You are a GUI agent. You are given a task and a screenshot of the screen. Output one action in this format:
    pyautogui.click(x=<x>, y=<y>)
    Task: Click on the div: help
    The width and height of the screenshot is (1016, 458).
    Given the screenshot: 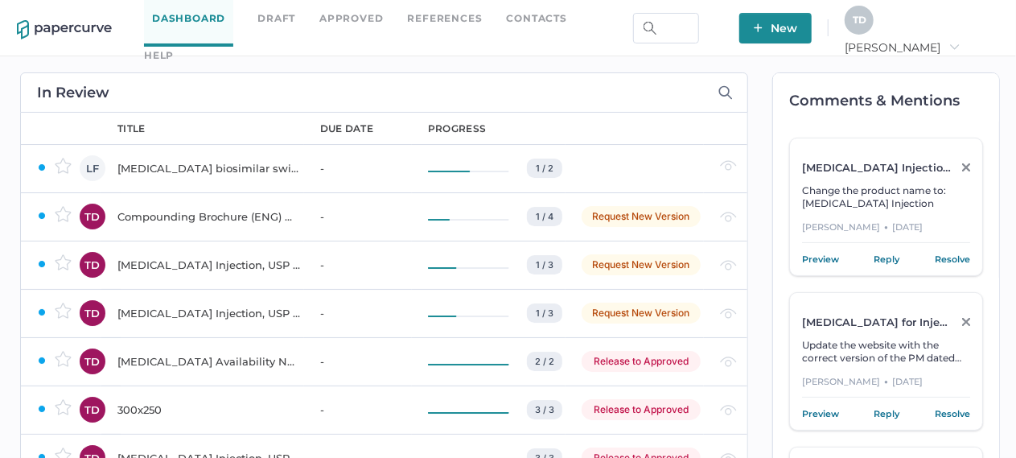 What is the action you would take?
    pyautogui.click(x=159, y=56)
    